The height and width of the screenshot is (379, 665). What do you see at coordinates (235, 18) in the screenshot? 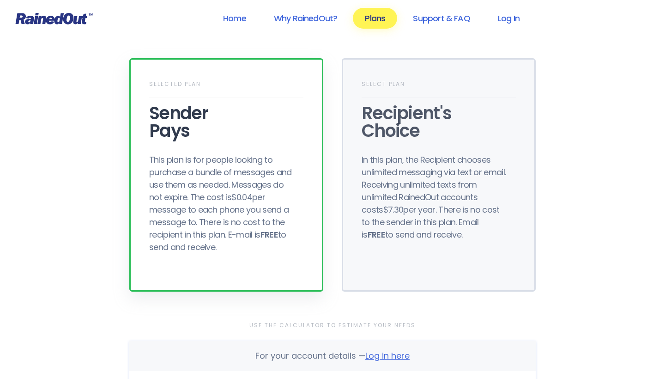
I see `a: Home` at bounding box center [235, 18].